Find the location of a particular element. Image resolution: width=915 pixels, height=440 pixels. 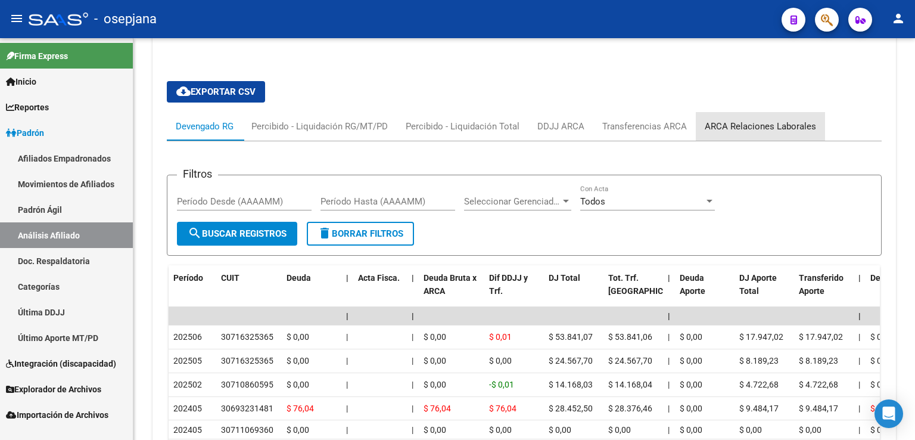

span: Integración (discapacidad) is located at coordinates (61, 364).